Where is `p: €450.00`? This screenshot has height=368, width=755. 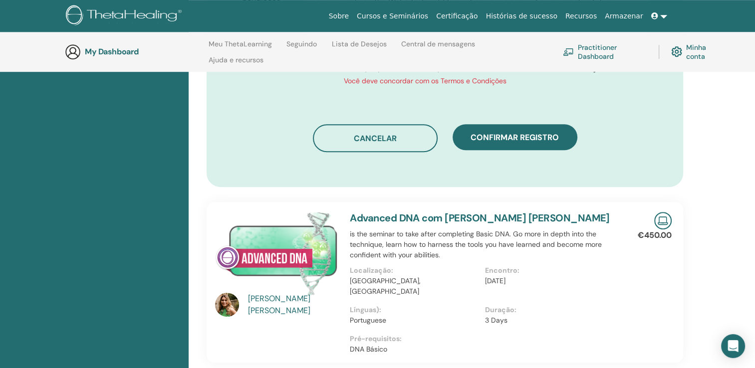
p: €450.00 is located at coordinates (654, 235).